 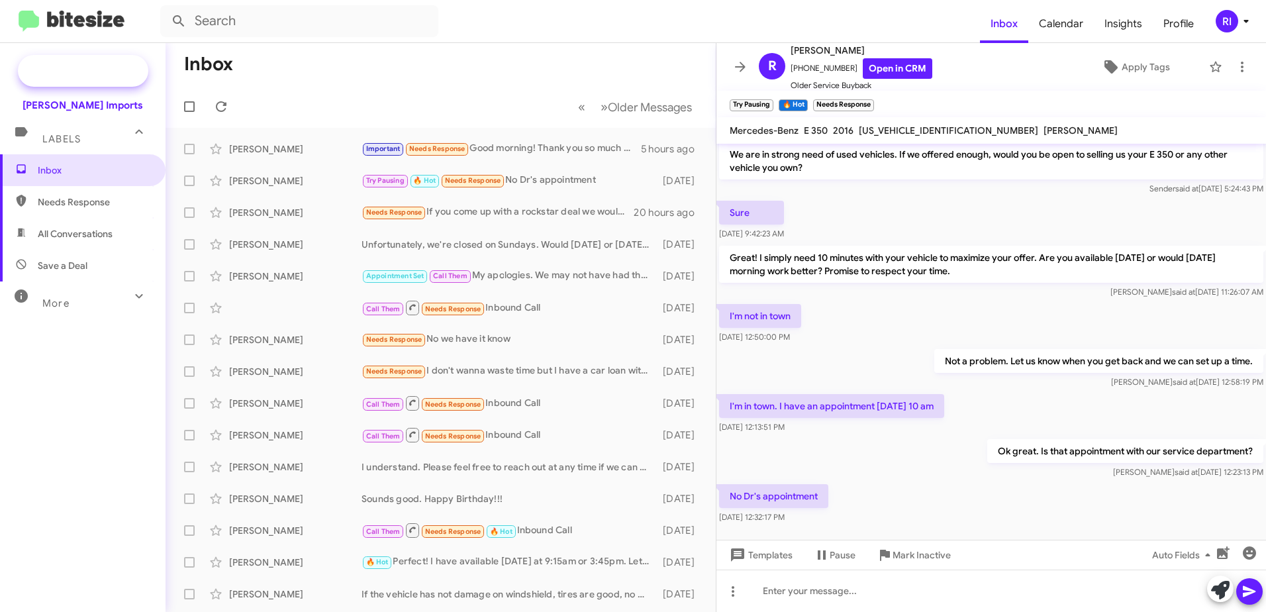 What do you see at coordinates (844, 105) in the screenshot?
I see `small: Needs Response` at bounding box center [844, 105].